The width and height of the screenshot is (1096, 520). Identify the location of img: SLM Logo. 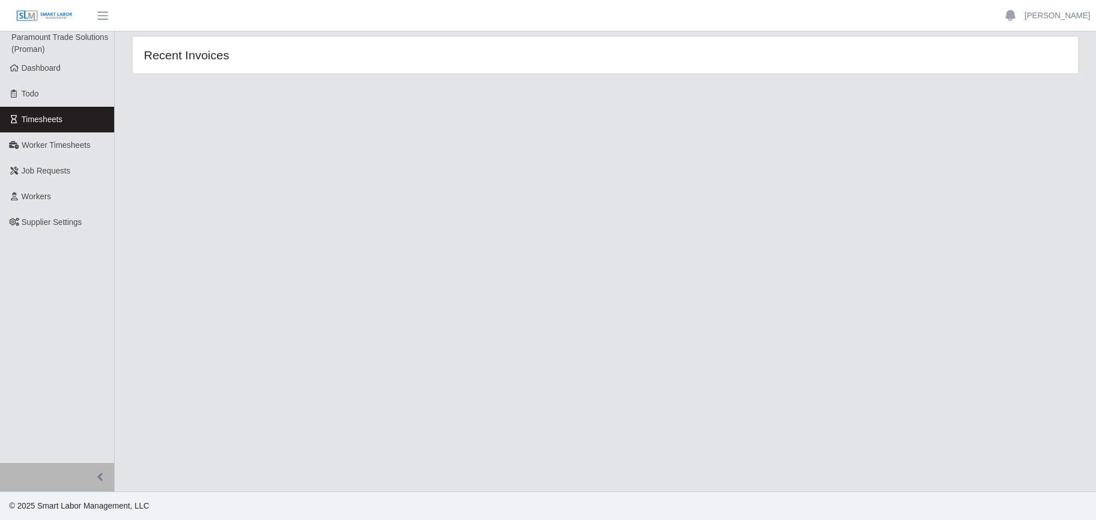
(45, 16).